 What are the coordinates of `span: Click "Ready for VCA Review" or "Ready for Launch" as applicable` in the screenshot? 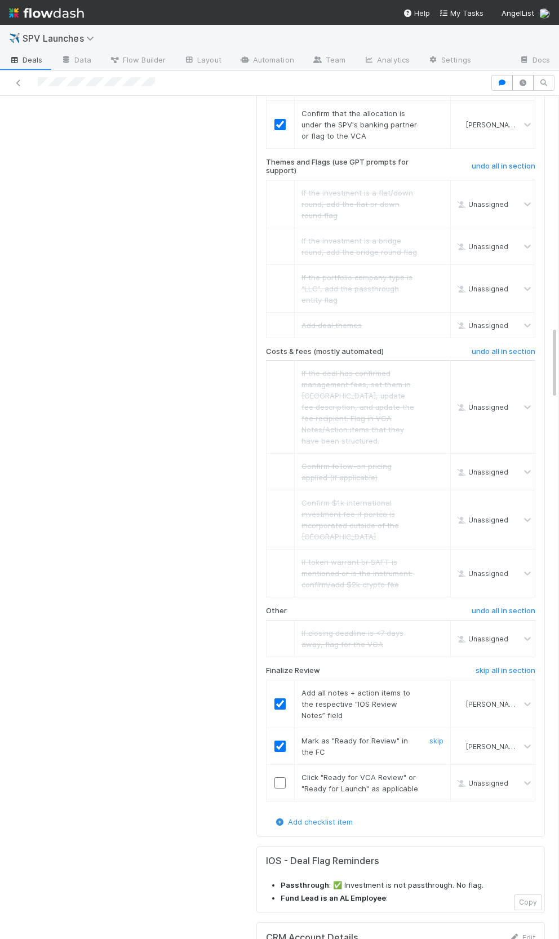 It's located at (360, 783).